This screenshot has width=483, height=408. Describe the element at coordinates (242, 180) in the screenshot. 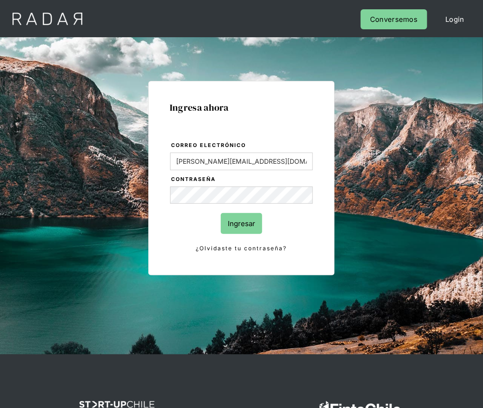

I see `label: Contraseña` at that location.